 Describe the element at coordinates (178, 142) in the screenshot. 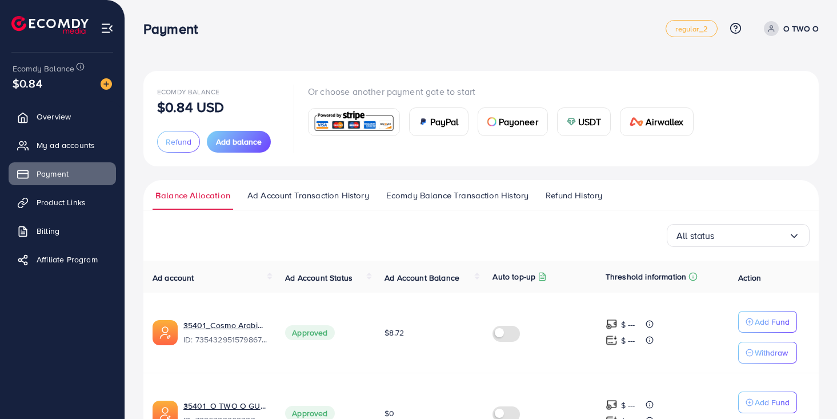

I see `span: Refund` at that location.